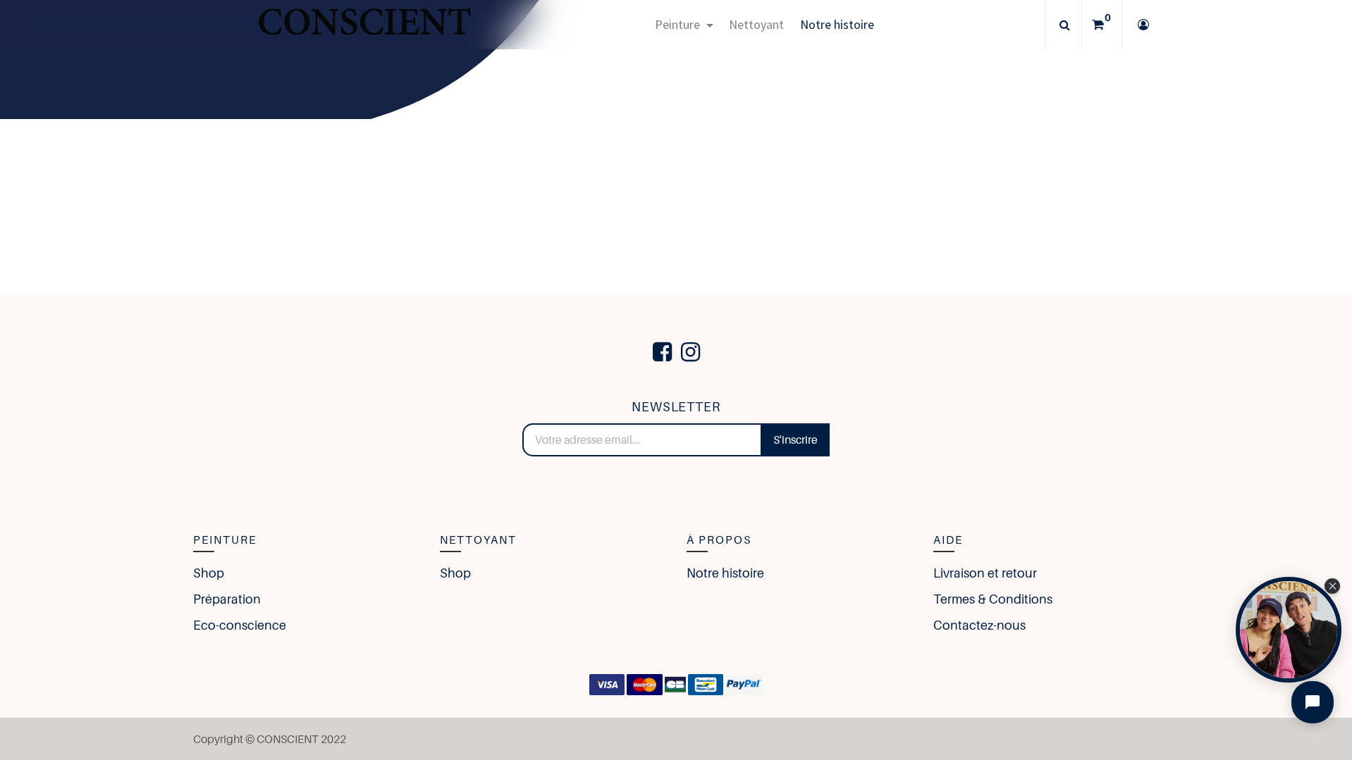  I want to click on a: S'inscrire, so click(795, 440).